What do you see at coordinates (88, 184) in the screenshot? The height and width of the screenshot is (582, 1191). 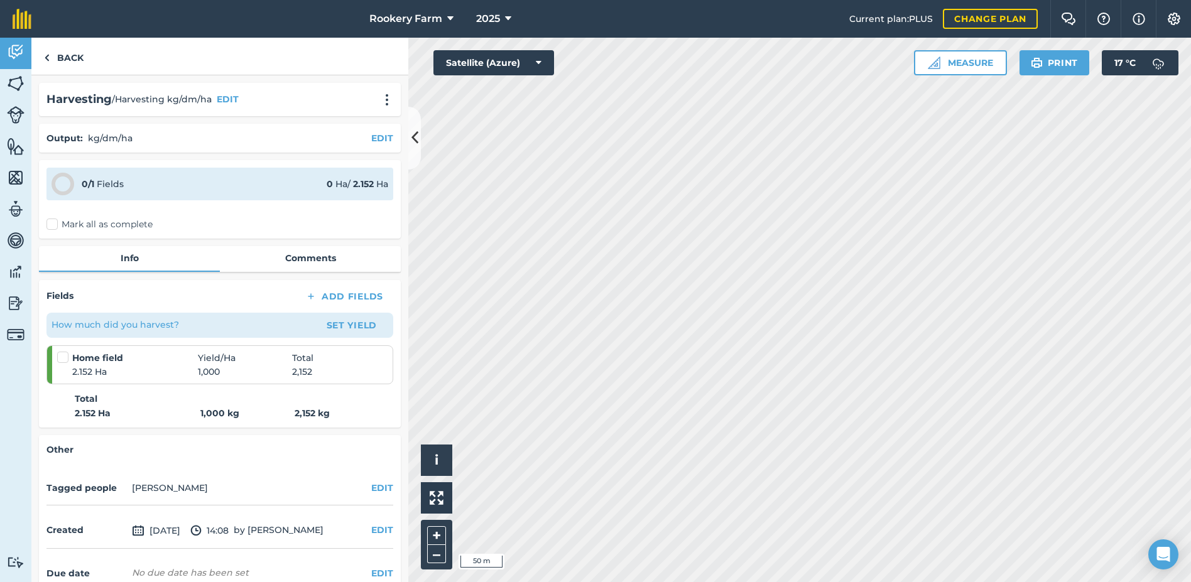 I see `strong: 0 / 1` at bounding box center [88, 184].